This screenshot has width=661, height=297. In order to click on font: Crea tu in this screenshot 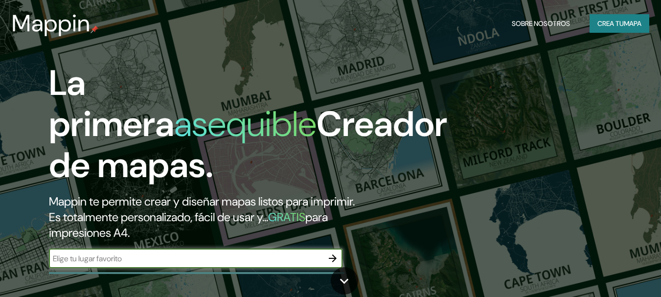, I will do `click(610, 23)`.